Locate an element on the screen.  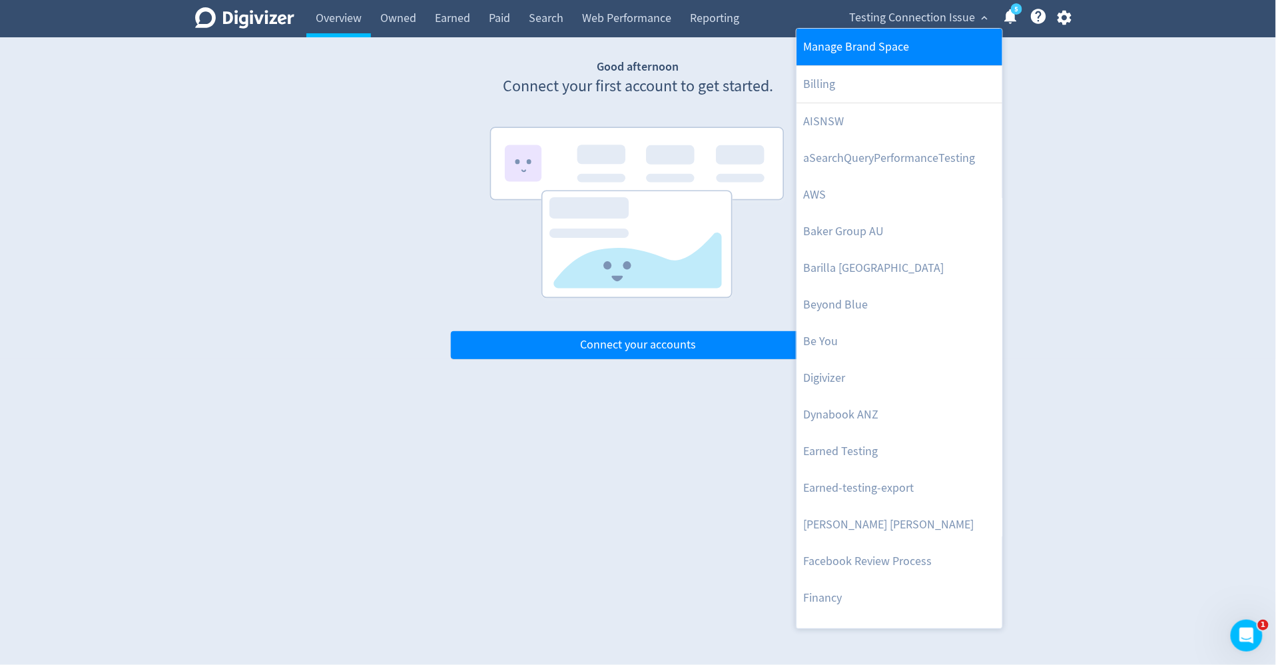
a: Digivizer is located at coordinates (899, 378).